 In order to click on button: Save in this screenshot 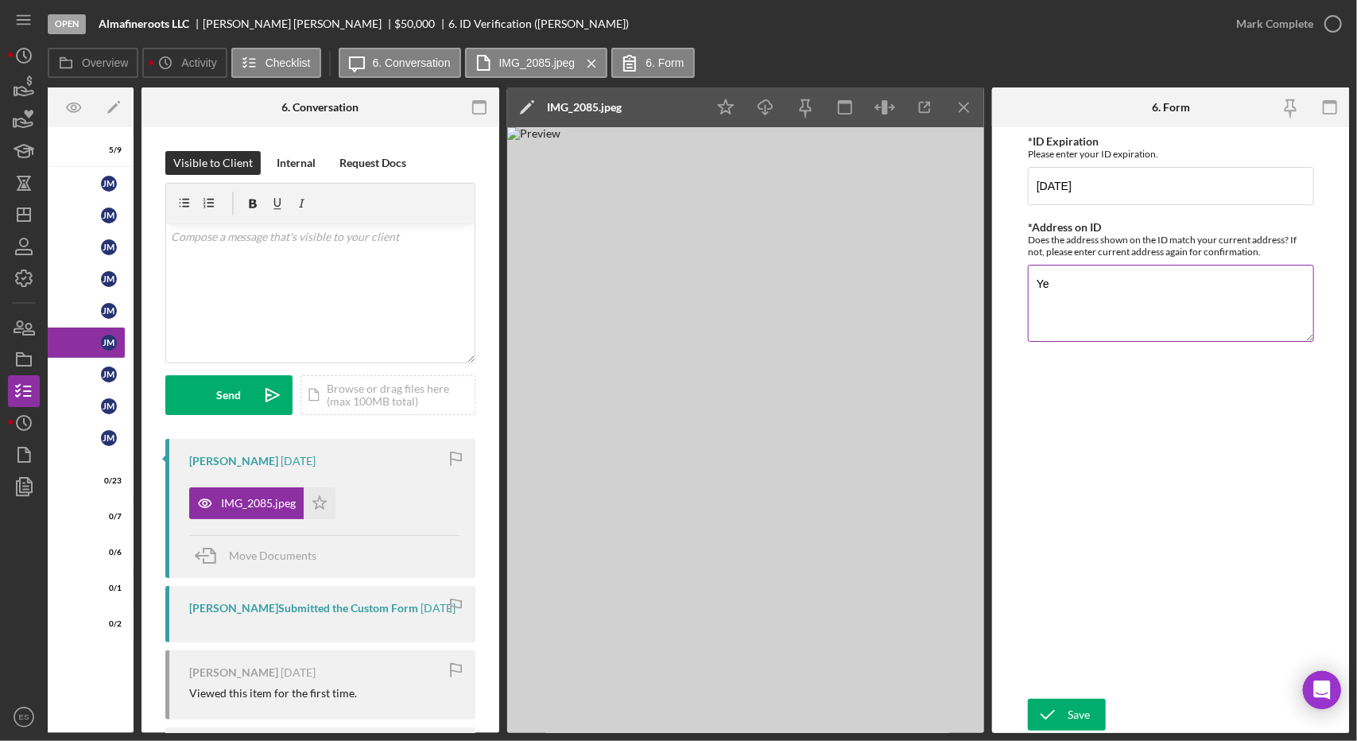, I will do `click(1067, 715)`.